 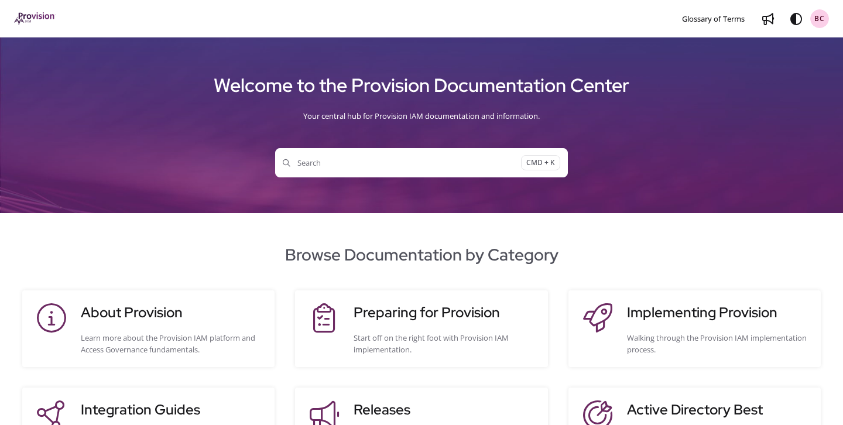 I want to click on a: About ProvisionLearn more about the Provision IAM platform and Access Governance fundamentals., so click(x=149, y=329).